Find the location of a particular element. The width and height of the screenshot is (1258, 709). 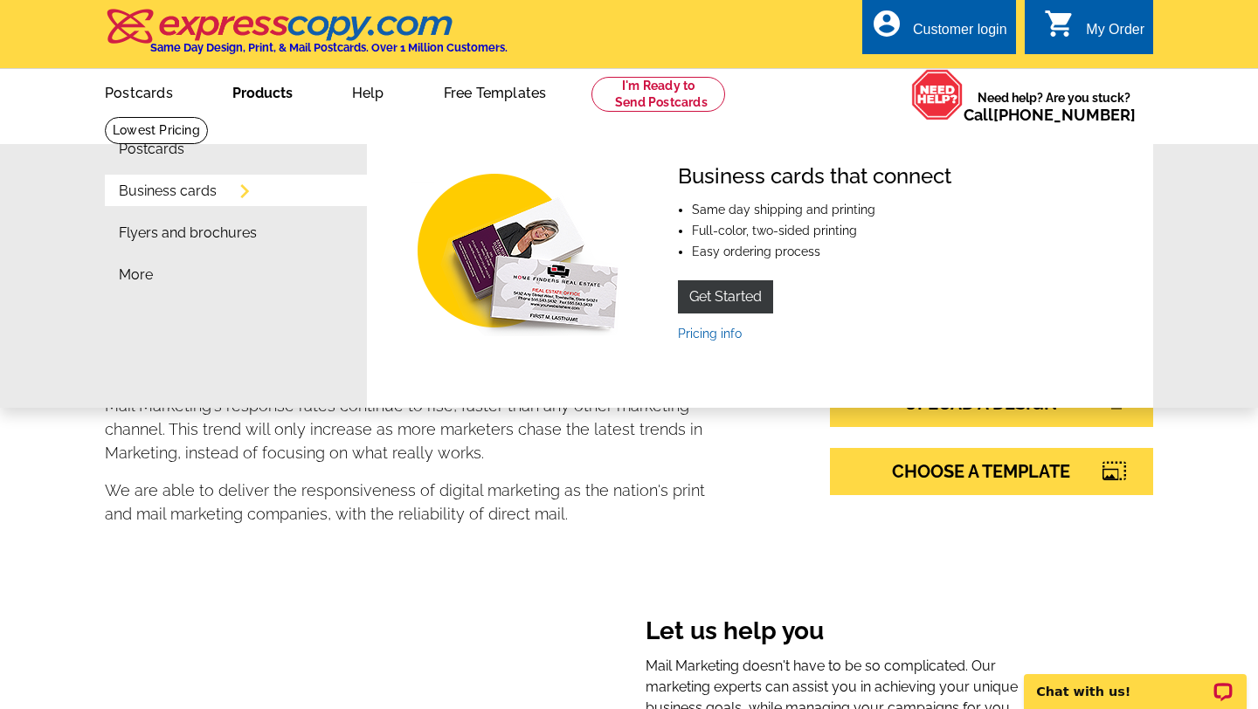

a: CHOOSE A TEMPLATE is located at coordinates (991, 472).